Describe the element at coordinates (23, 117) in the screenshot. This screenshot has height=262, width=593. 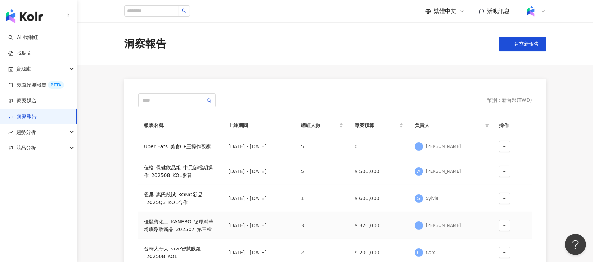
I see `a: 洞察報告` at that location.